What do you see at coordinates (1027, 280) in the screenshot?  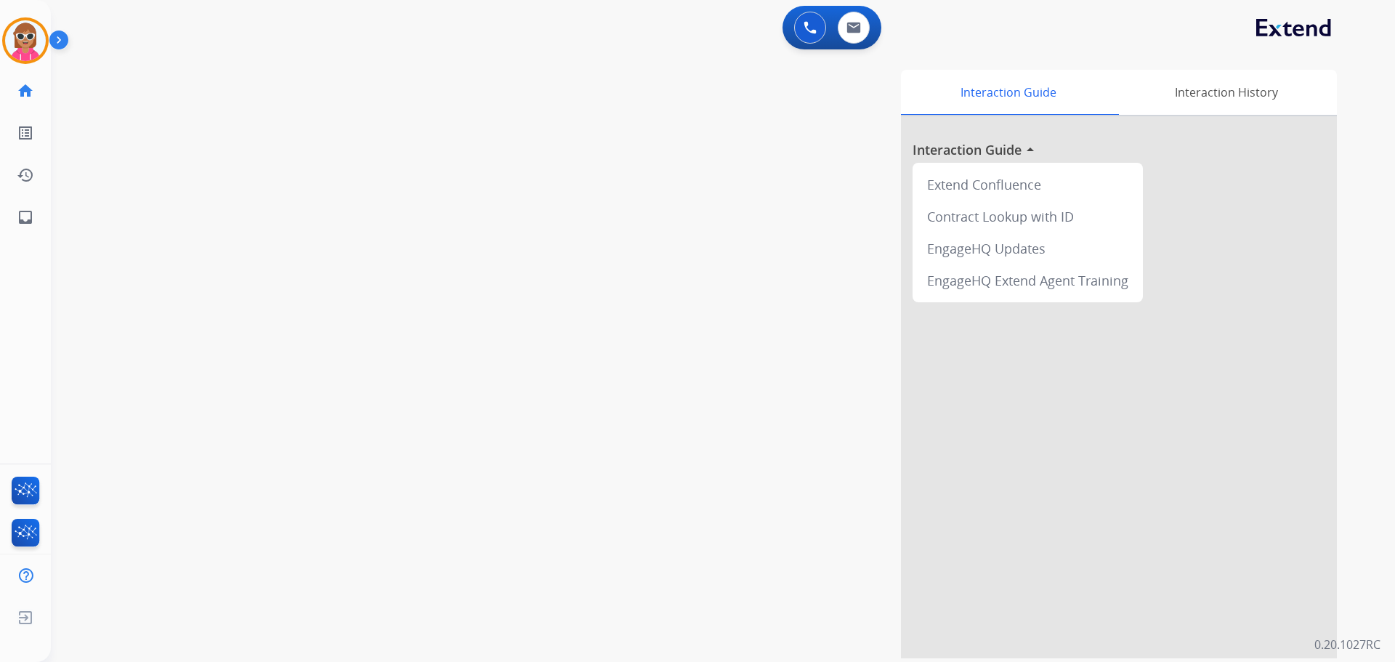 I see `div: EngageHQ Extend Agent Training` at bounding box center [1027, 280].